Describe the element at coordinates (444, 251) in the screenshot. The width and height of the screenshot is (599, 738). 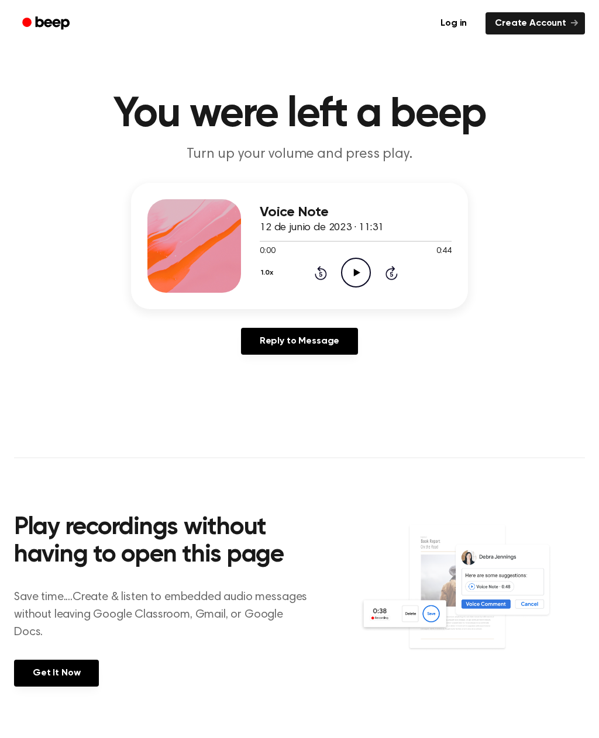
I see `span: 0:44` at that location.